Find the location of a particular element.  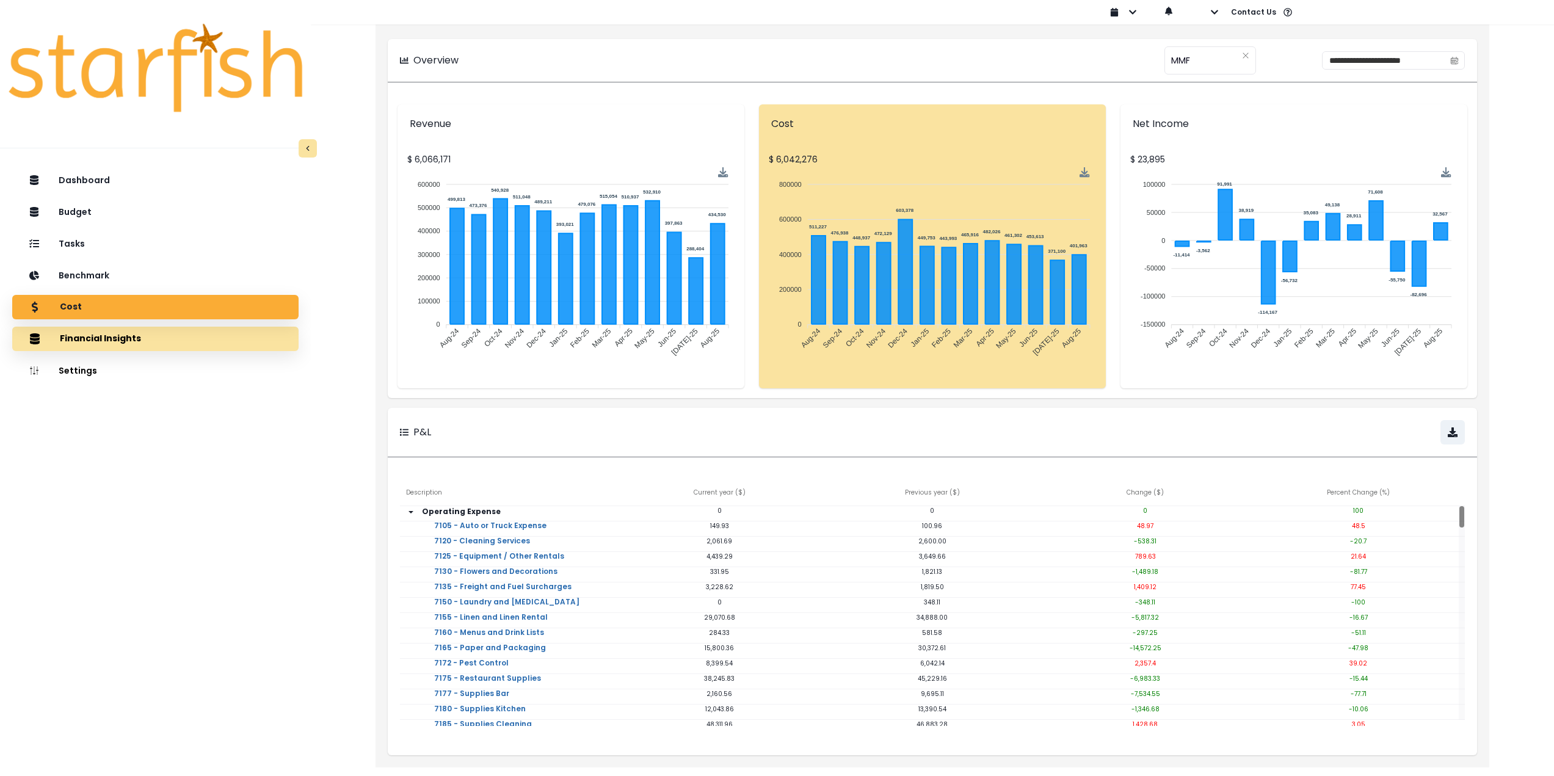

tspan: 300000 is located at coordinates (429, 255).